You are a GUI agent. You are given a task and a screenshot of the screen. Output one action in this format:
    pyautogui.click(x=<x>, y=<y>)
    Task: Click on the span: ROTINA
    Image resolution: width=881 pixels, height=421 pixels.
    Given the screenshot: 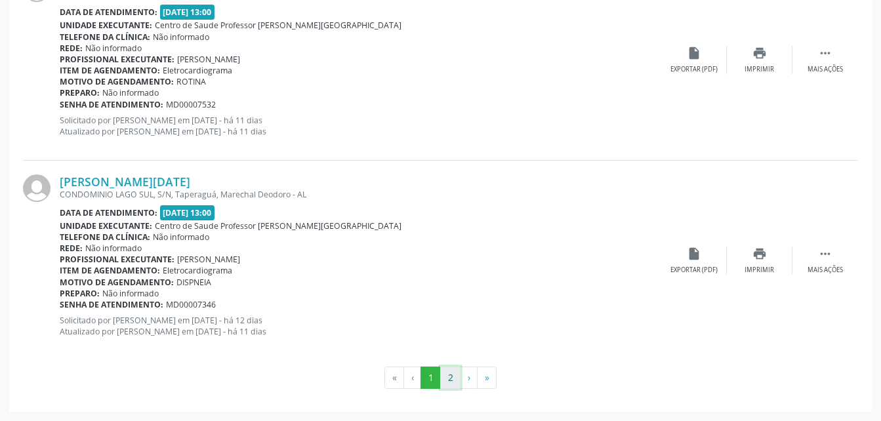 What is the action you would take?
    pyautogui.click(x=191, y=81)
    